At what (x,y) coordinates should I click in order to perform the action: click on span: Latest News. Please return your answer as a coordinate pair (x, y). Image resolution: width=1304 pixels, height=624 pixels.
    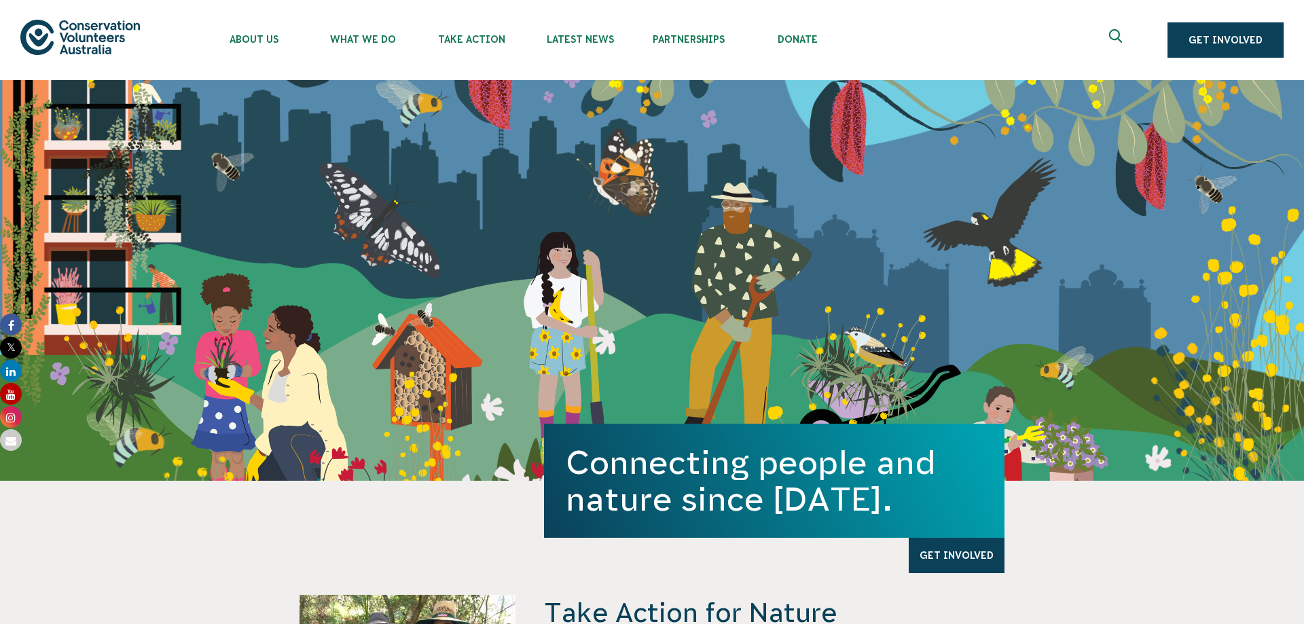
    Looking at the image, I should click on (580, 39).